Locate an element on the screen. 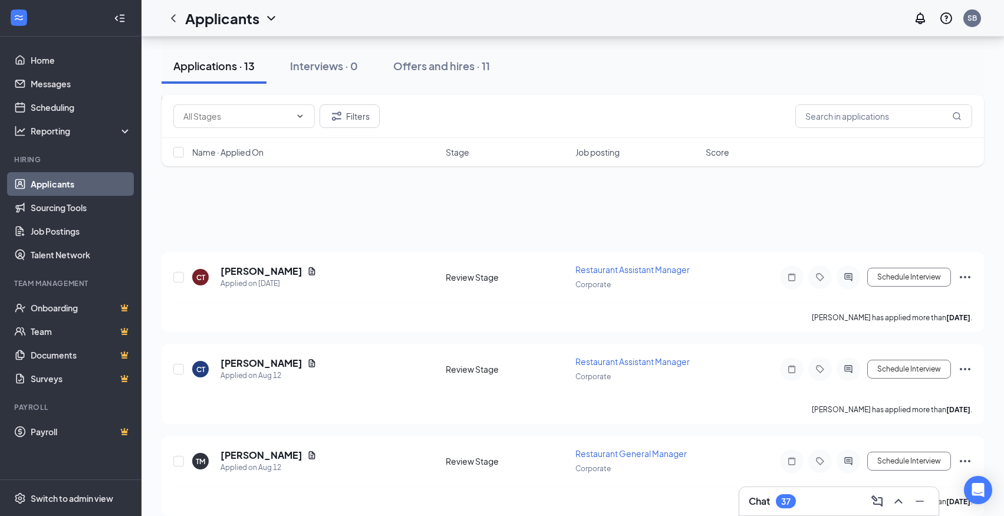 The height and width of the screenshot is (516, 1004). svg: ChevronUp is located at coordinates (898, 501).